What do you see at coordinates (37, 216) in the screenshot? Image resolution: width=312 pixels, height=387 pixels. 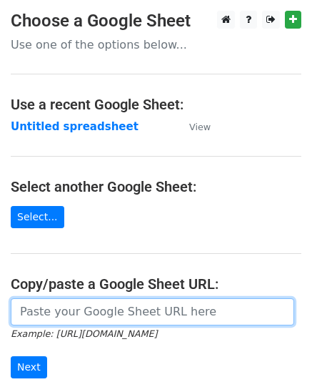 I see `a: Select...` at bounding box center [37, 216].